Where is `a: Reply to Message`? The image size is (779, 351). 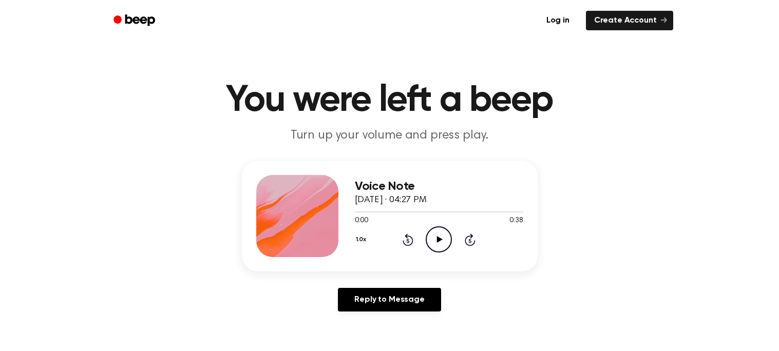
a: Reply to Message is located at coordinates (389, 300).